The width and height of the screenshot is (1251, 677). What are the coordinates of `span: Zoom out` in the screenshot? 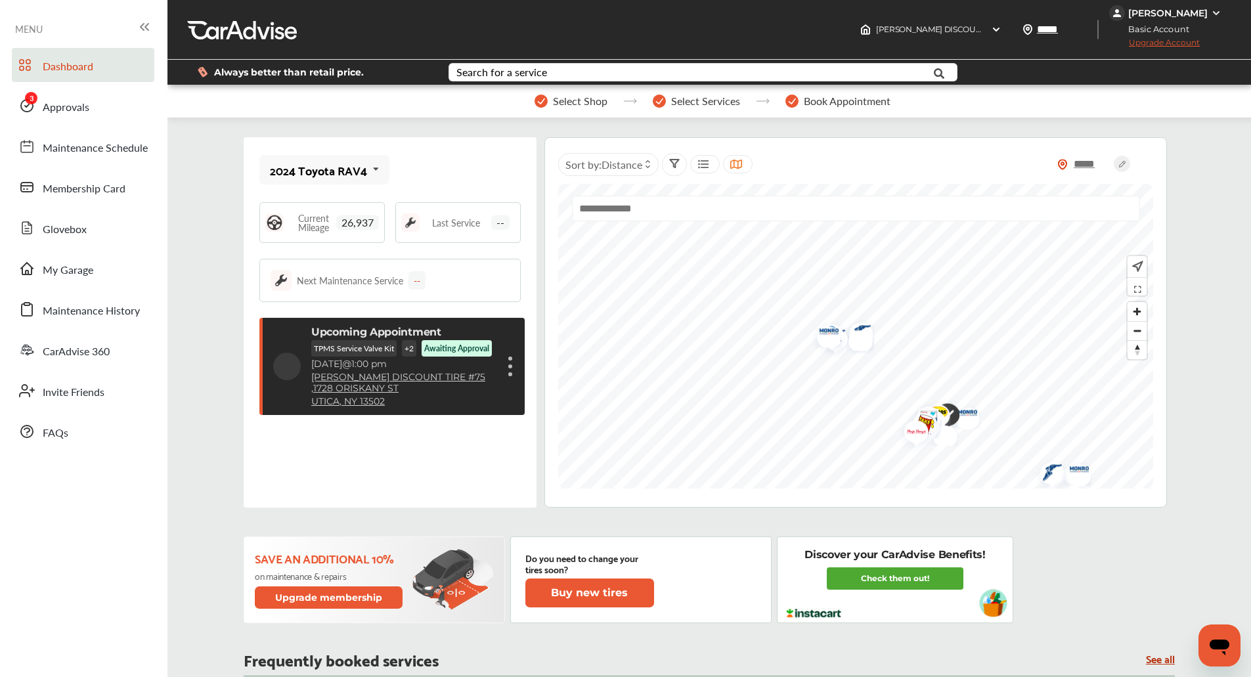 It's located at (1136, 331).